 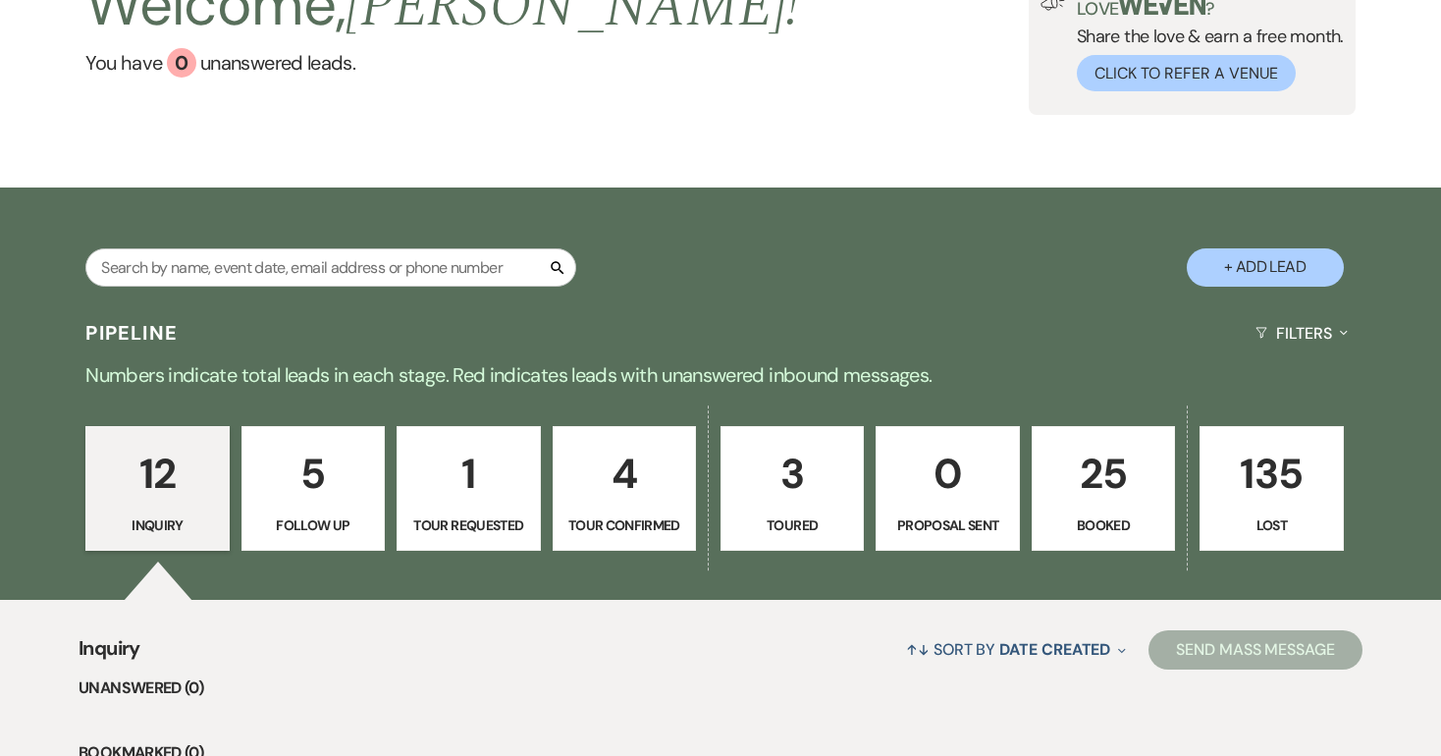 What do you see at coordinates (1271, 489) in the screenshot?
I see `a: 135Lost` at bounding box center [1271, 489].